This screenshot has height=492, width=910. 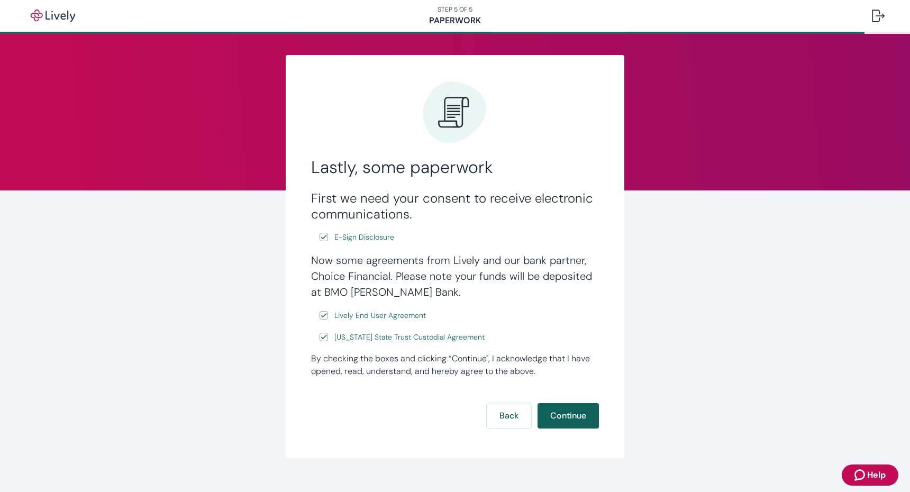 What do you see at coordinates (455, 365) in the screenshot?
I see `div: By checking the boxes and clicking “Continue", I acknowledge that I have opened, read, understand...` at bounding box center [455, 365].